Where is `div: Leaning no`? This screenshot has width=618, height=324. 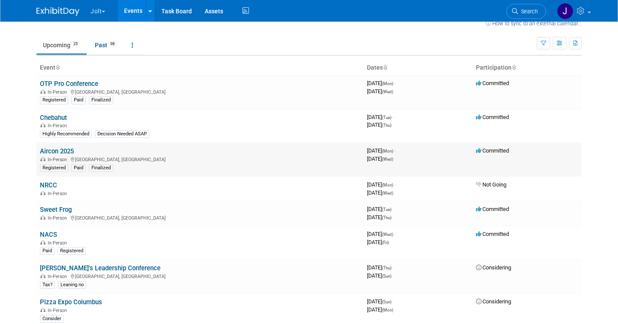
div: Leaning no is located at coordinates (72, 285).